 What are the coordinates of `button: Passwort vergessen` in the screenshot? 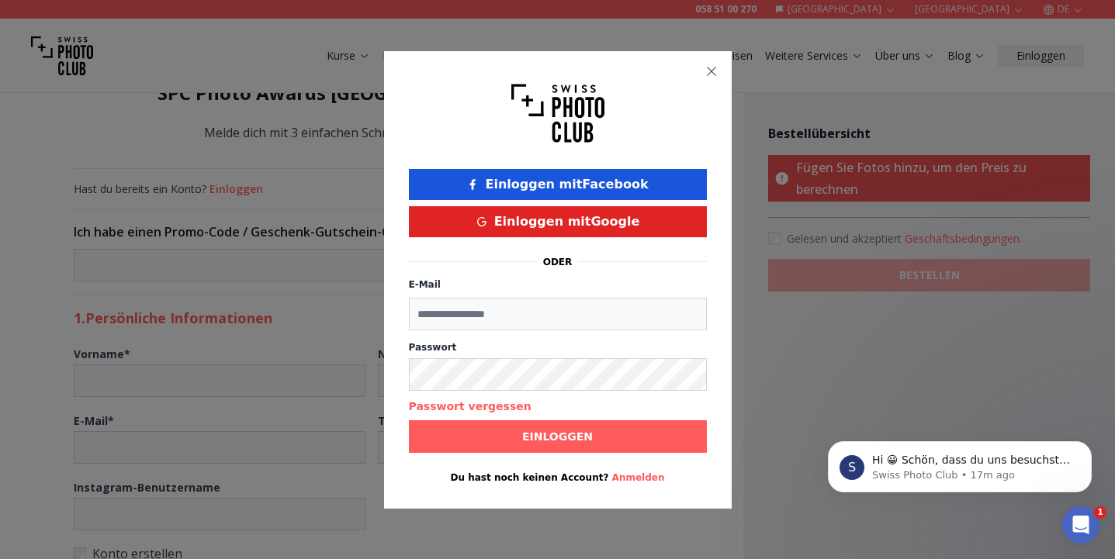 It's located at (470, 407).